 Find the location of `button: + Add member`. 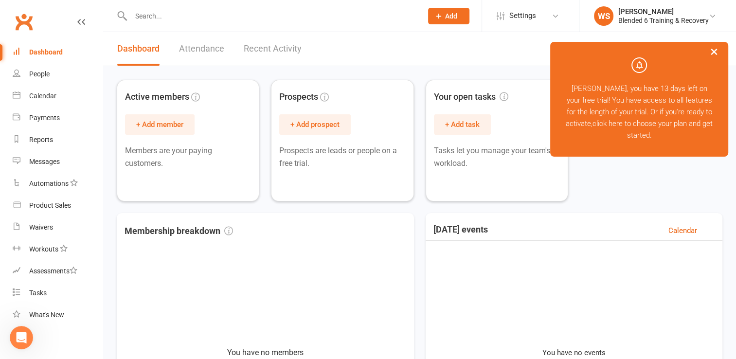

button: + Add member is located at coordinates (159, 124).